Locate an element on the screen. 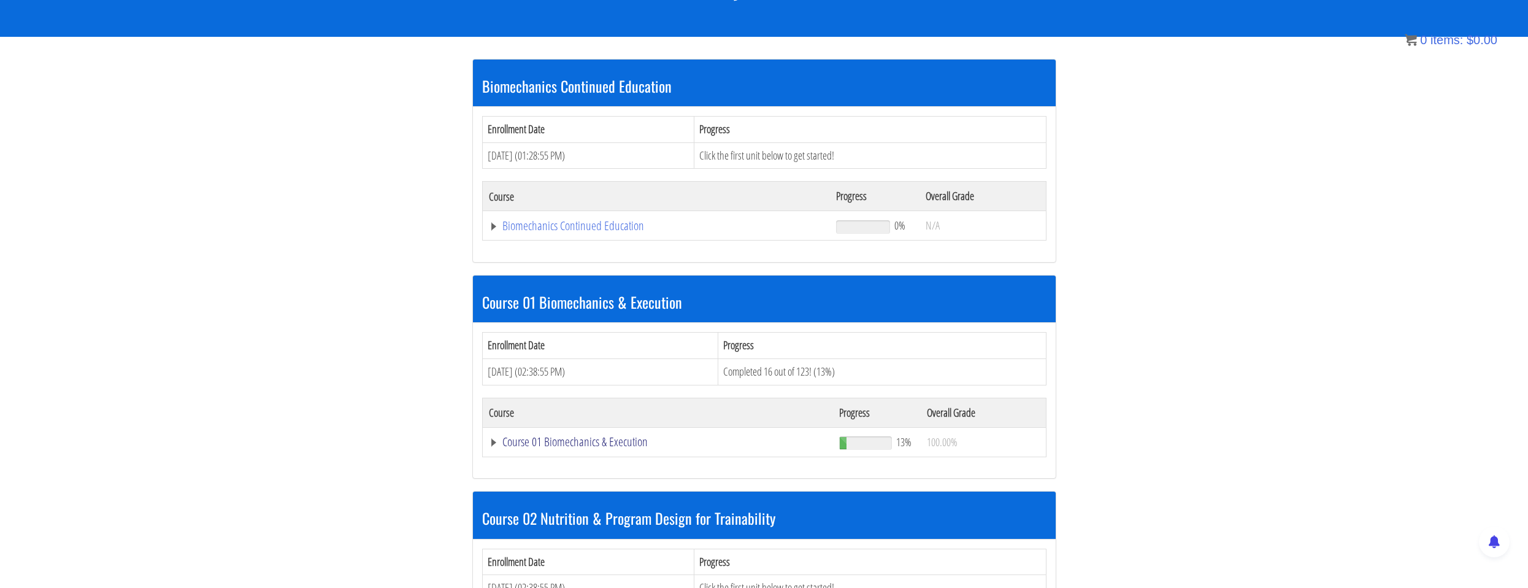 The width and height of the screenshot is (1528, 588). img: icon11.png is located at coordinates (1411, 40).